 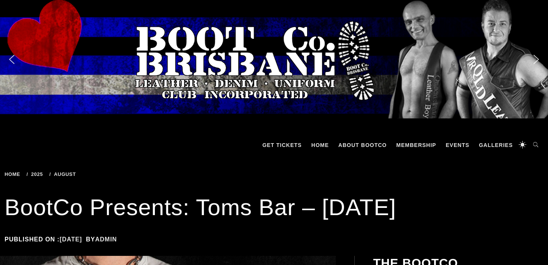 I want to click on a: 2025, so click(x=36, y=174).